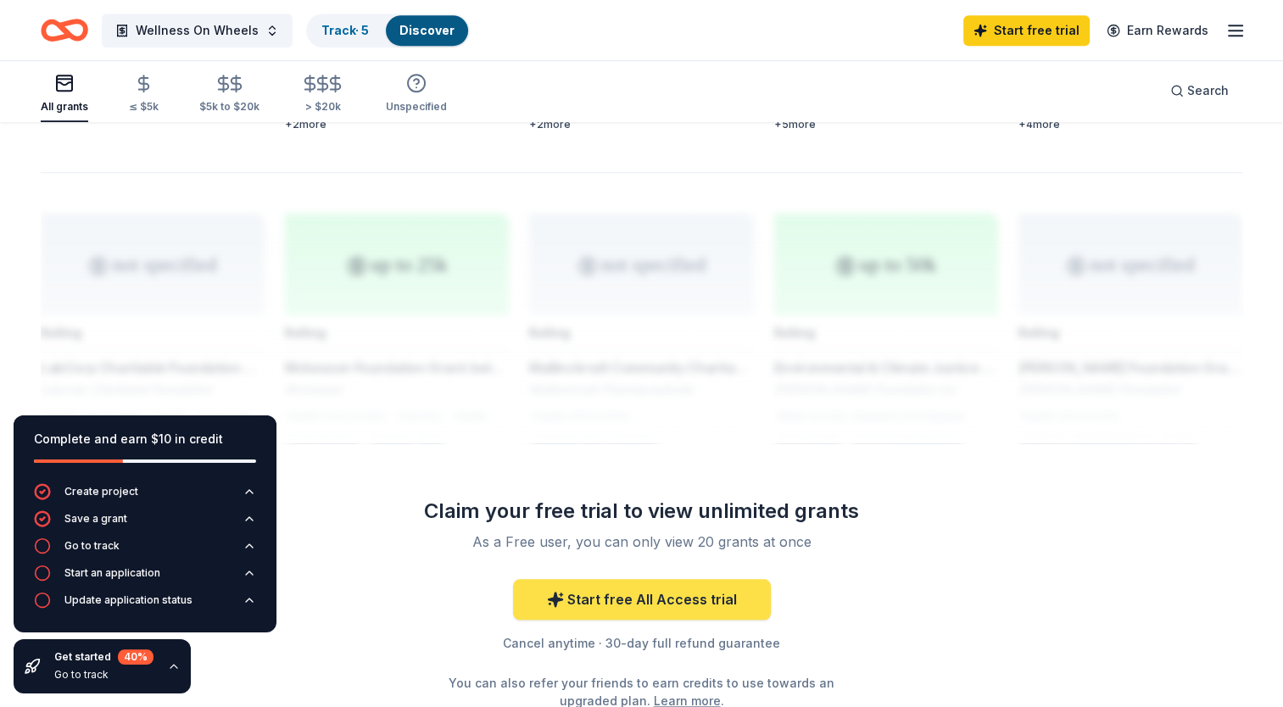 The image size is (1283, 707). What do you see at coordinates (642, 599) in the screenshot?
I see `a: Start free All Access trial` at bounding box center [642, 599].